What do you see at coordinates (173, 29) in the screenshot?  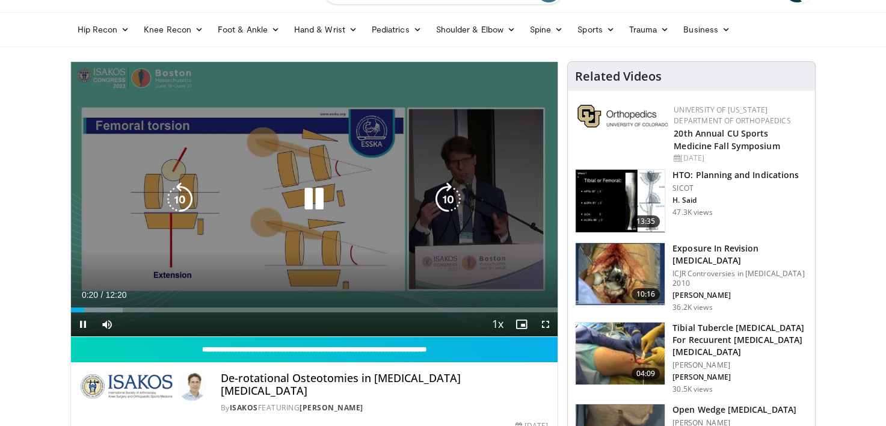 I see `a: Knee Recon` at bounding box center [173, 29].